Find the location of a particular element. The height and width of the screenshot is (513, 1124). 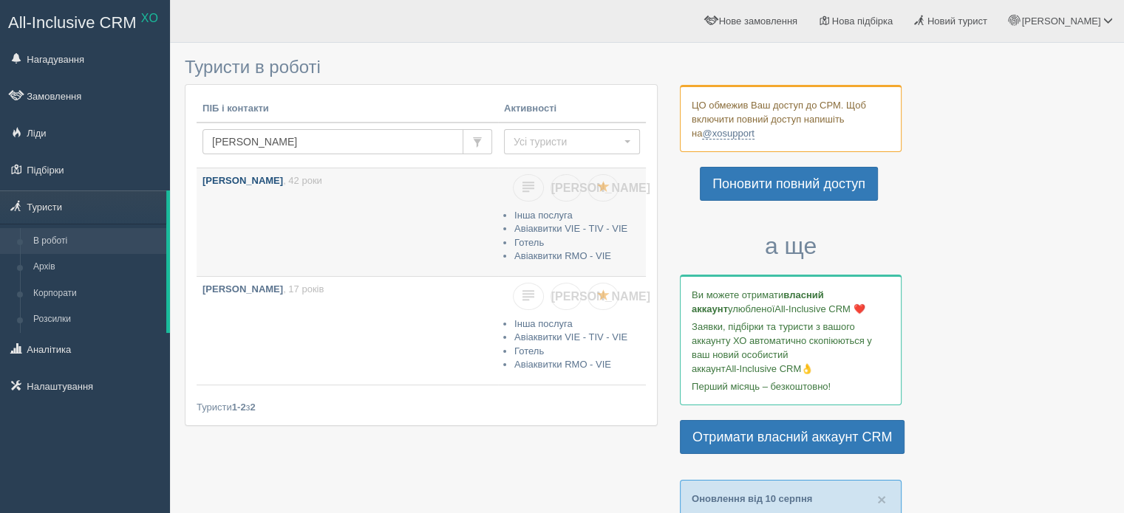

a: @xosupport is located at coordinates (728, 134).